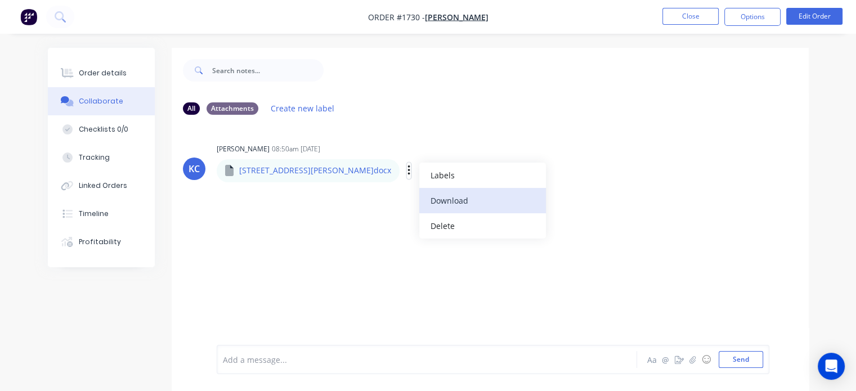  I want to click on div: All, so click(191, 109).